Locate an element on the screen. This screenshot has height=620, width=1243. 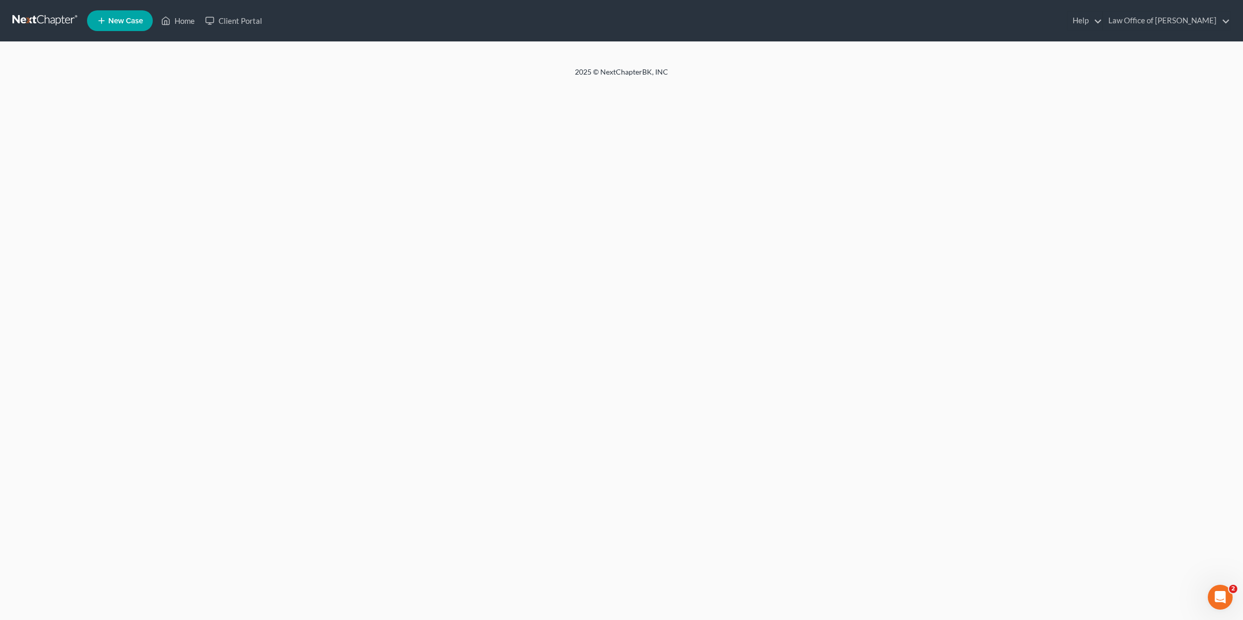
span: 2 is located at coordinates (1233, 589).